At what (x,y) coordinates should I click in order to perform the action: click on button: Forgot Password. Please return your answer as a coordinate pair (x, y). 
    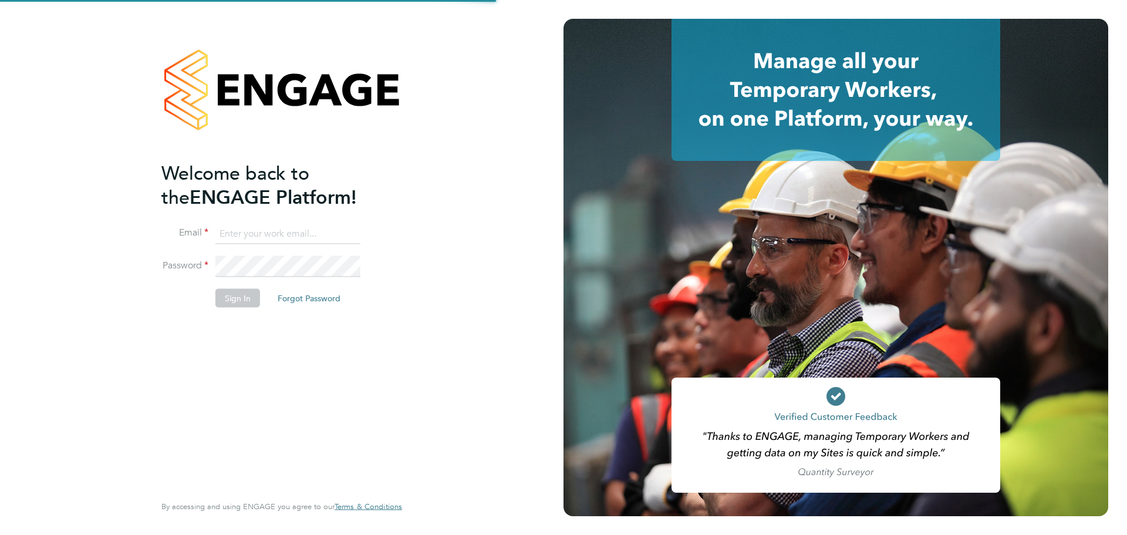
    Looking at the image, I should click on (309, 298).